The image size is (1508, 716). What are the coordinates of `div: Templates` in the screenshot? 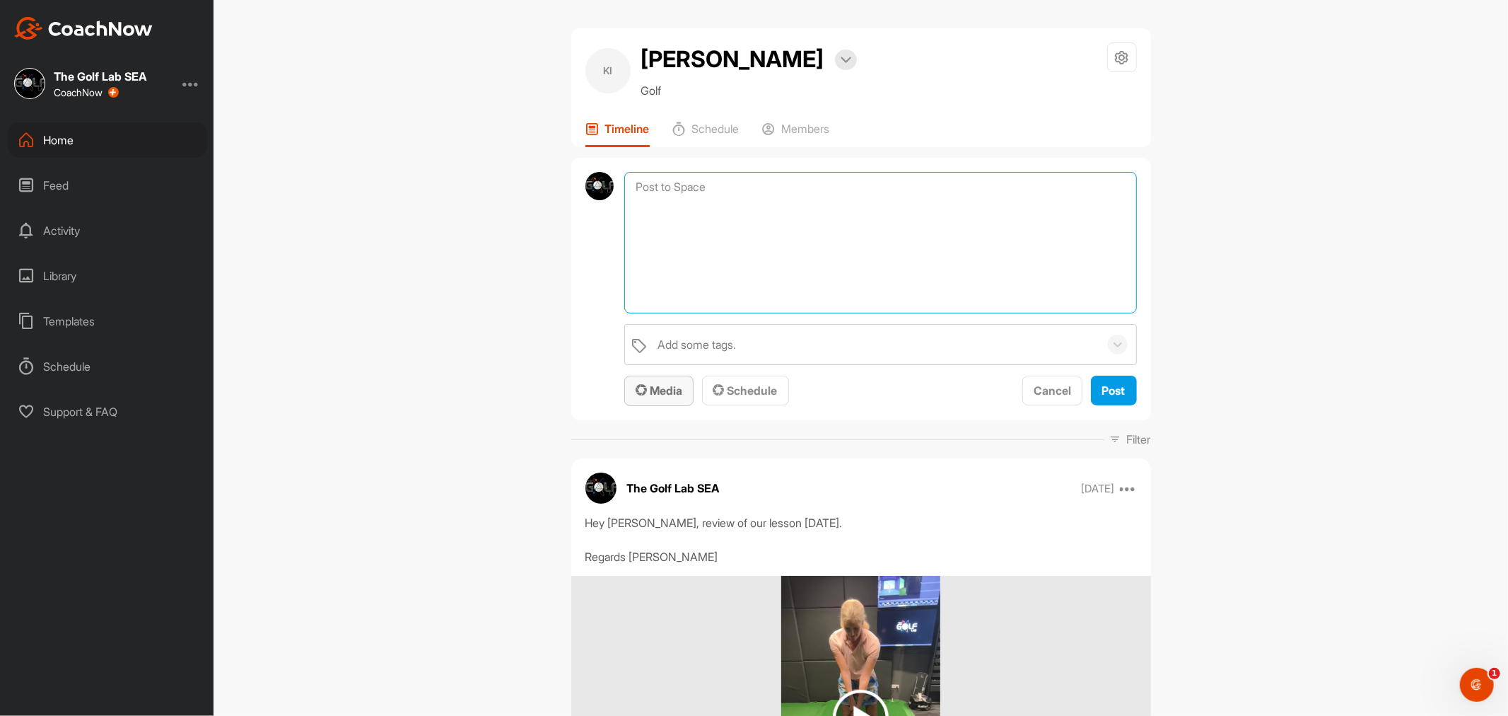 It's located at (107, 321).